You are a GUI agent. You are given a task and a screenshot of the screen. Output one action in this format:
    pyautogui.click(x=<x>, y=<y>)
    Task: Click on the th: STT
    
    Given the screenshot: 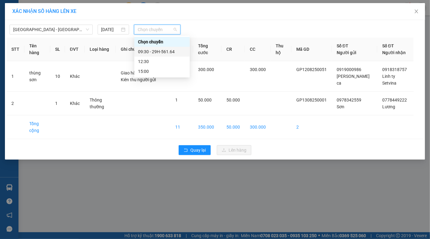 What is the action you would take?
    pyautogui.click(x=15, y=49)
    